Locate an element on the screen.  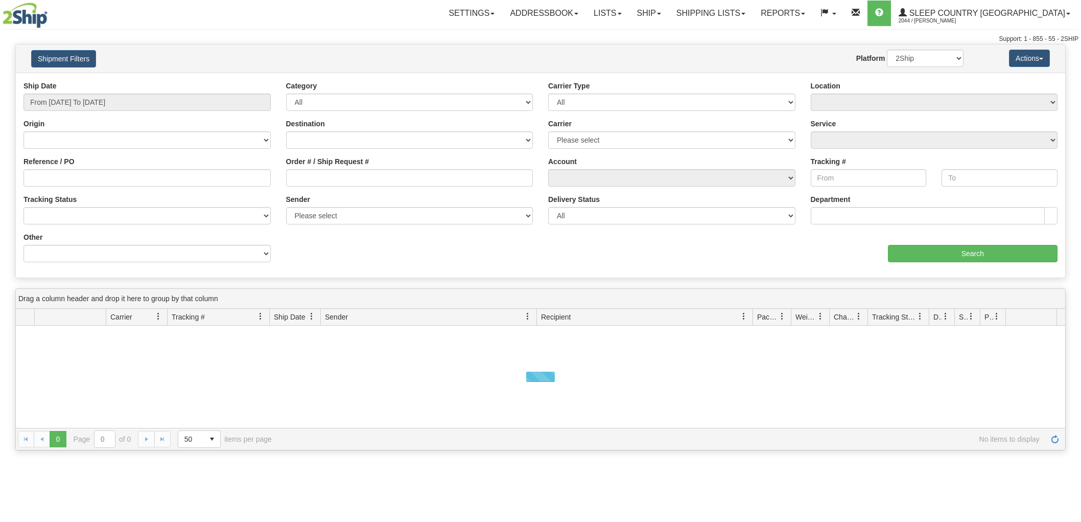
span: Sender is located at coordinates (336, 317).